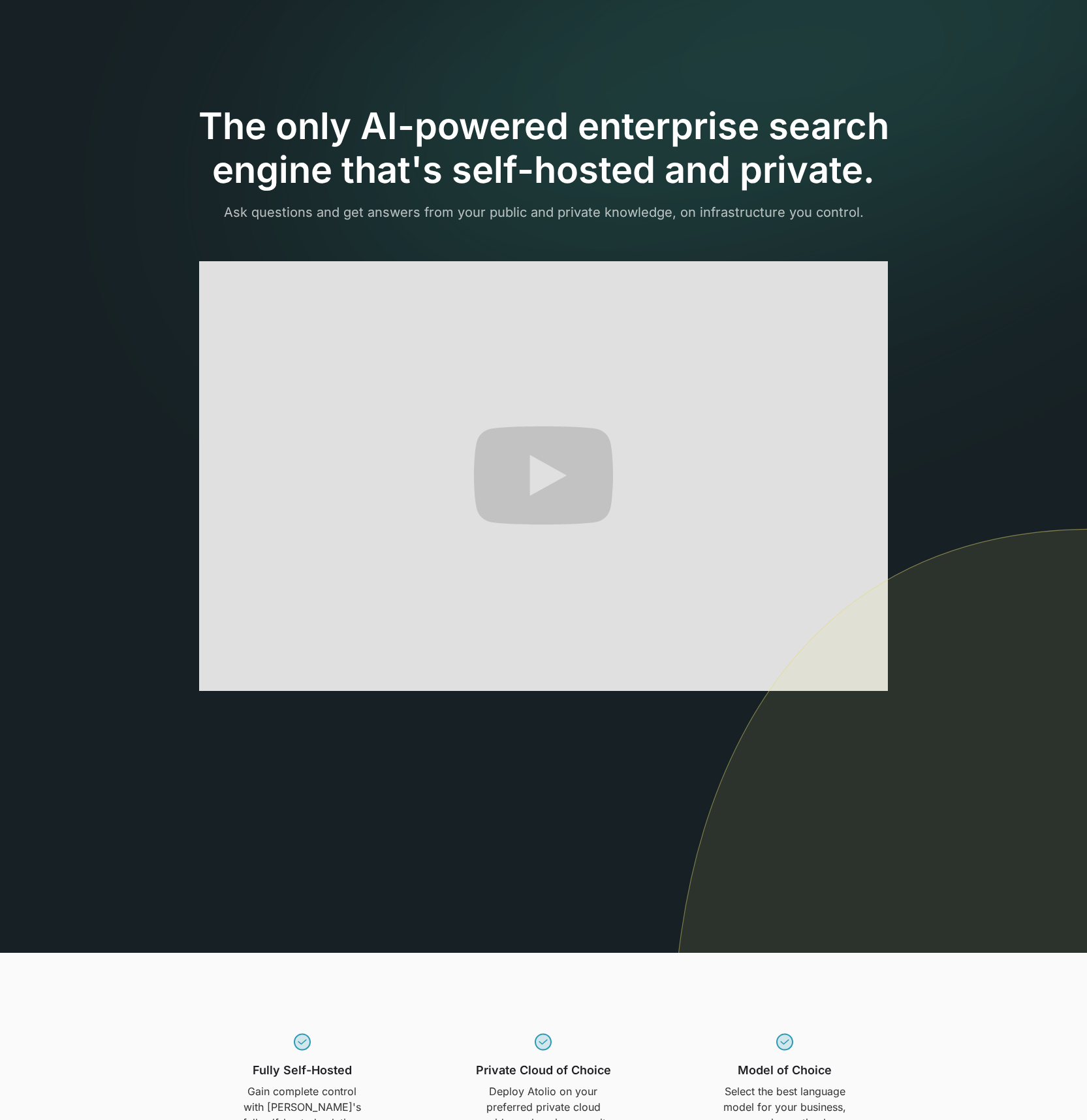 Image resolution: width=1087 pixels, height=1120 pixels. I want to click on p: Ask questions and get answers from your public and private knowledge, on infrastructure you control., so click(544, 212).